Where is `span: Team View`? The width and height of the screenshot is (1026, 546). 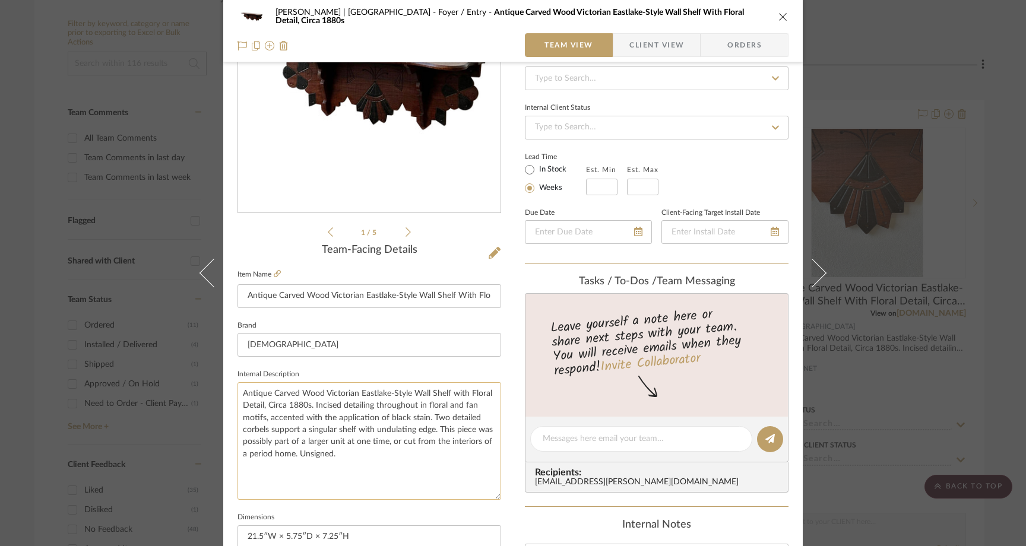 span: Team View is located at coordinates (569, 45).